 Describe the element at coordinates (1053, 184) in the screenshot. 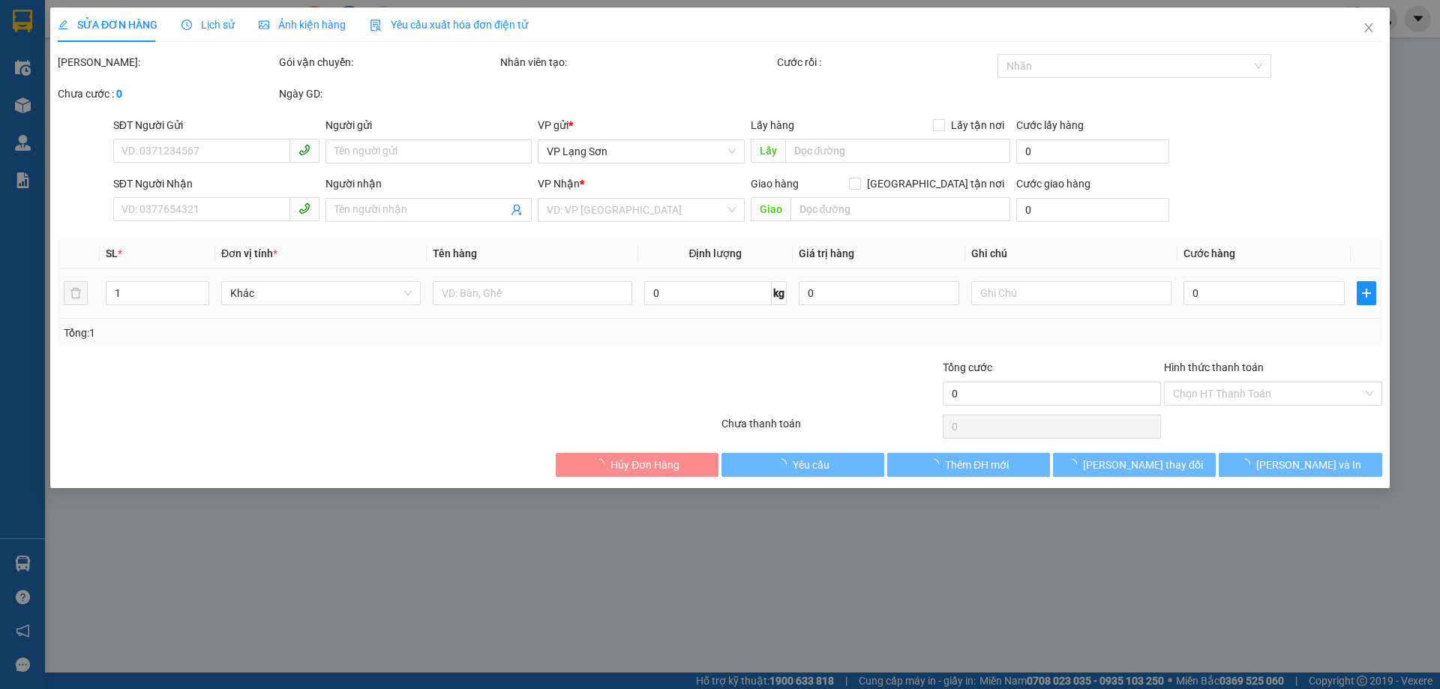

I see `label: Cước giao hàng` at that location.